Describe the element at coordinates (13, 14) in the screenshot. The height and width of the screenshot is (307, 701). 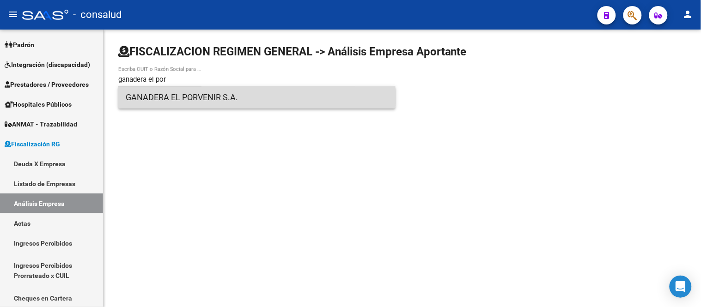
I see `mat-icon: menu` at that location.